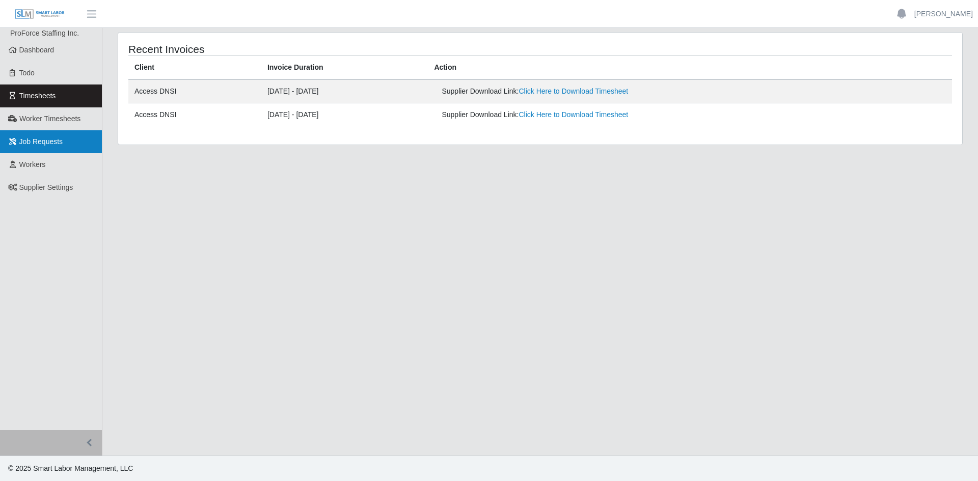 The image size is (978, 481). What do you see at coordinates (37, 50) in the screenshot?
I see `span: Dashboard` at bounding box center [37, 50].